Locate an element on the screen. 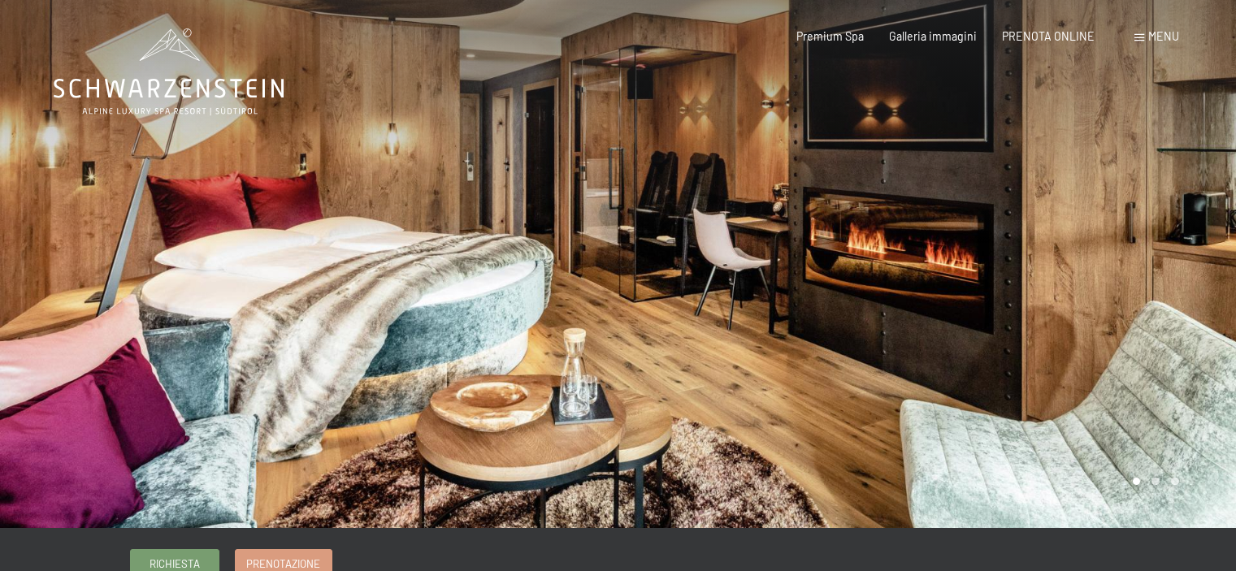 Image resolution: width=1236 pixels, height=571 pixels. a: Galleria immagini is located at coordinates (933, 36).